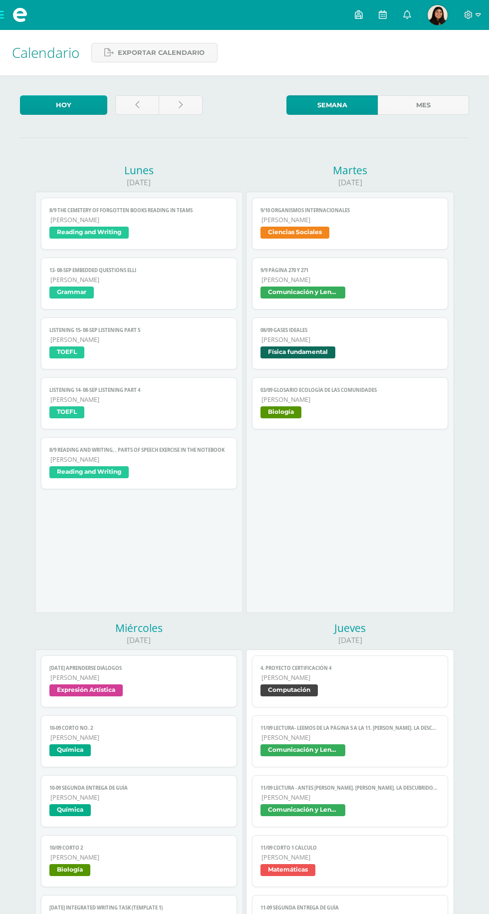 The image size is (489, 914). Describe the element at coordinates (350, 668) in the screenshot. I see `span: 4. Proyecto Certificación 4` at that location.